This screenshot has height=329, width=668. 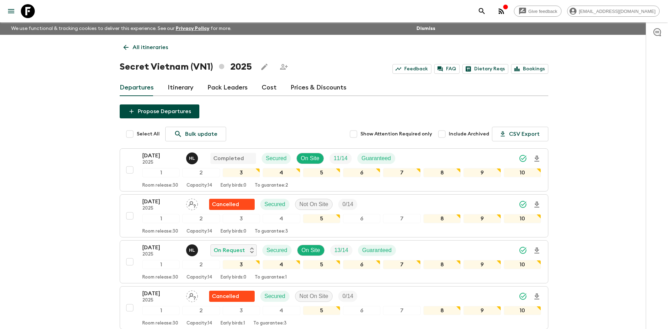 What do you see at coordinates (121, 29) in the screenshot?
I see `p: We use functional & tracking cookies to deliver this experience. See our for more.` at bounding box center [121, 29].